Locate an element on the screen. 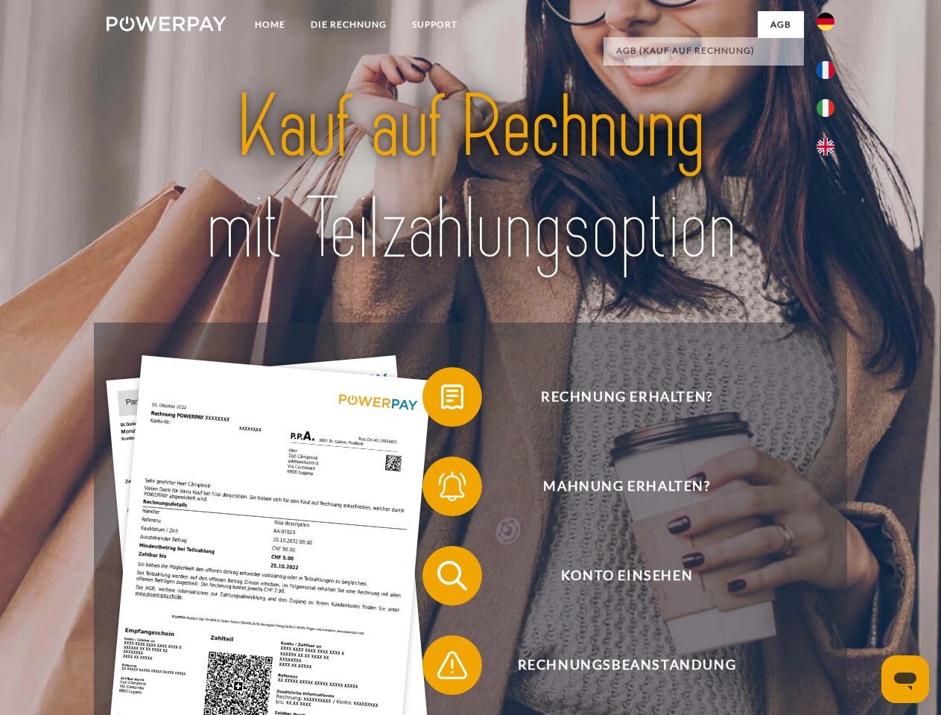 Image resolution: width=941 pixels, height=715 pixels. a: Rechnungsbeanstandung is located at coordinates (616, 665).